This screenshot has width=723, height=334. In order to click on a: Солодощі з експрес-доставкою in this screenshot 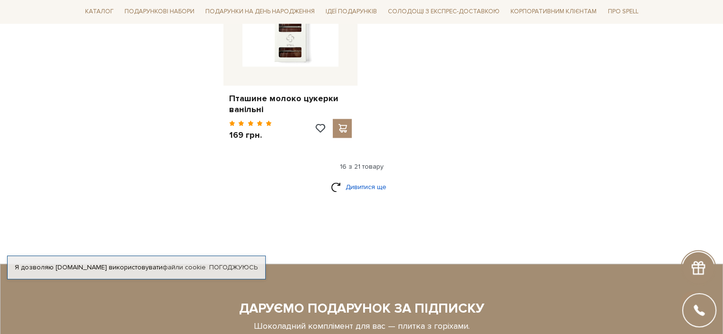, I will do `click(444, 12)`.